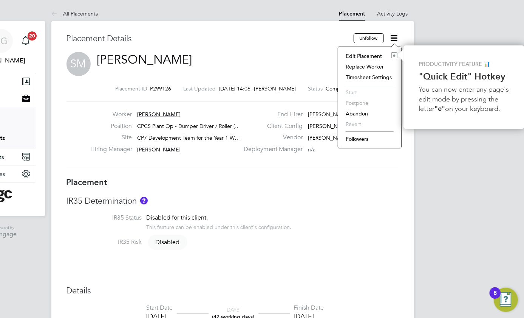 This screenshot has height=318, width=524. Describe the element at coordinates (271, 149) in the screenshot. I see `label: Deployment Manager` at that location.